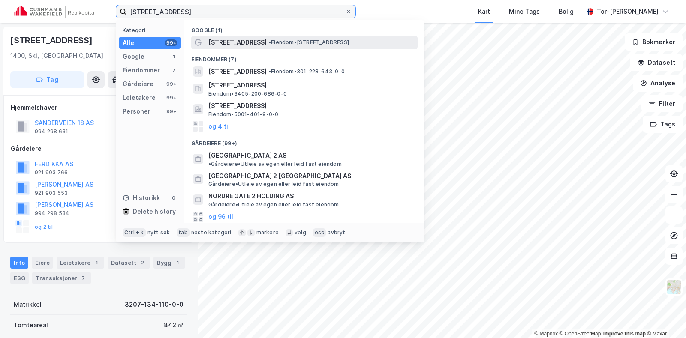  Describe the element at coordinates (336, 233) in the screenshot. I see `div: avbryt` at that location.